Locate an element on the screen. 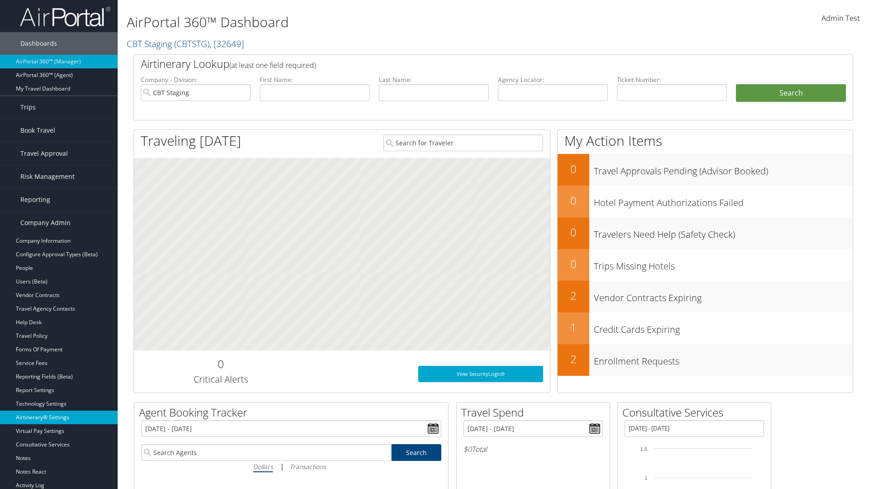  h3: Vendor Contracts Expiring is located at coordinates (723, 295).